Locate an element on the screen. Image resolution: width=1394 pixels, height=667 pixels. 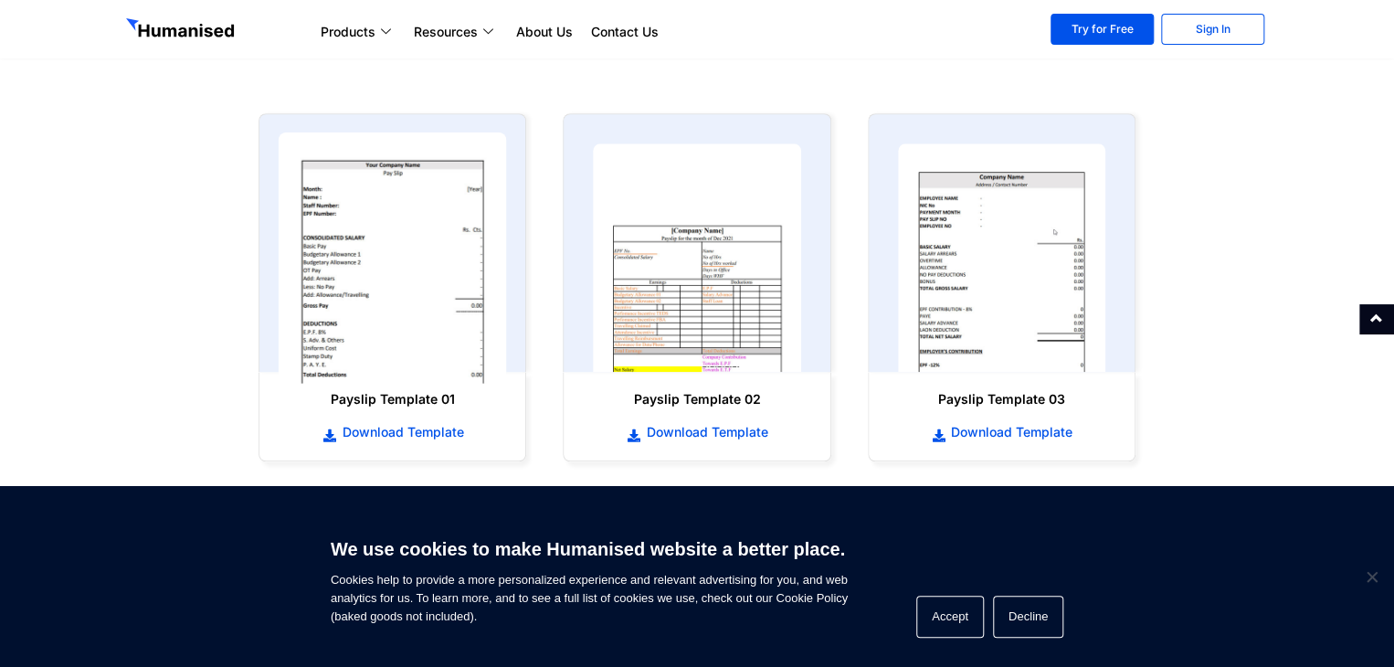
h6: Payslip Template 03 is located at coordinates (1001, 399).